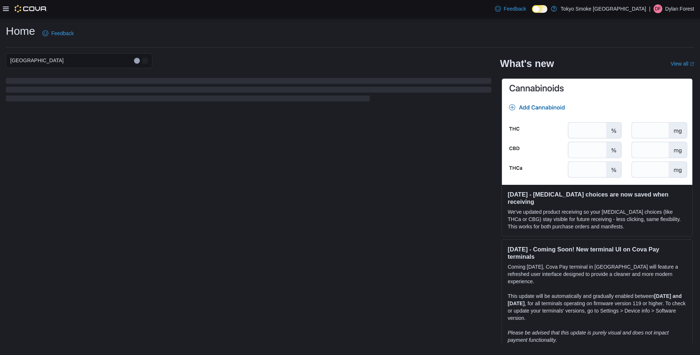  What do you see at coordinates (658, 9) in the screenshot?
I see `div: Dylan Forest` at bounding box center [658, 9].